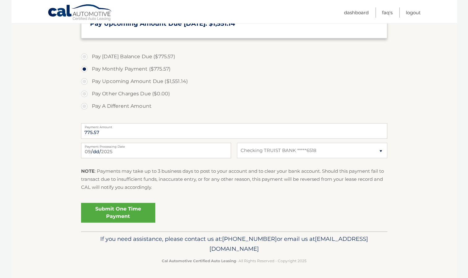 The height and width of the screenshot is (278, 468). What do you see at coordinates (156, 150) in the screenshot?
I see `input: Payment Date` at bounding box center [156, 150].